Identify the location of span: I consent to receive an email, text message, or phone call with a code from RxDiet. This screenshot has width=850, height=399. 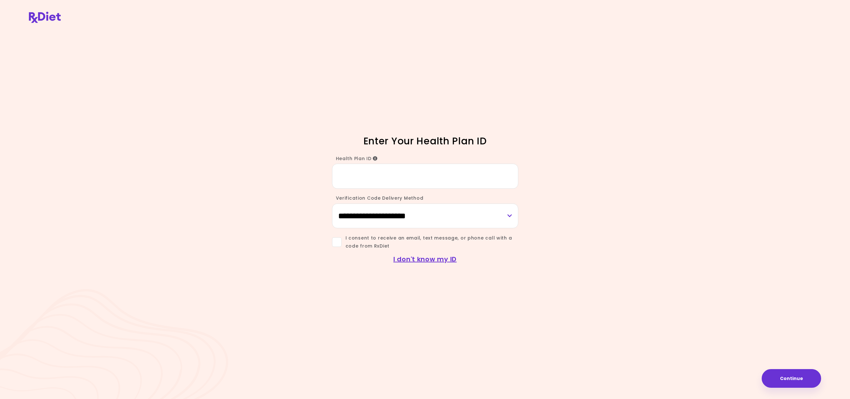
(430, 242).